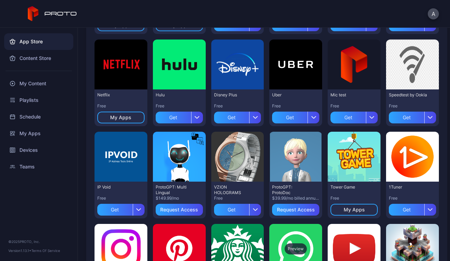 The width and height of the screenshot is (450, 261). Describe the element at coordinates (39, 150) in the screenshot. I see `a: Devices` at that location.